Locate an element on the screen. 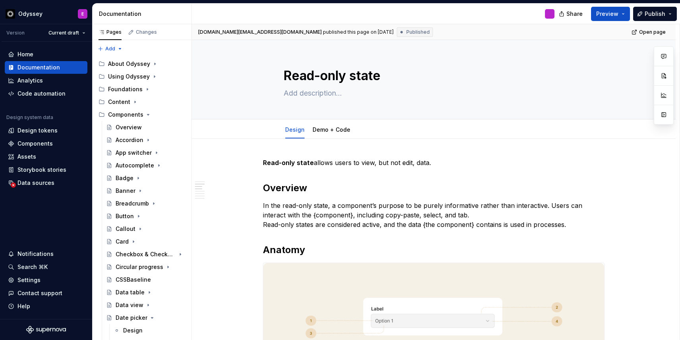  strong: Overview is located at coordinates (285, 188).